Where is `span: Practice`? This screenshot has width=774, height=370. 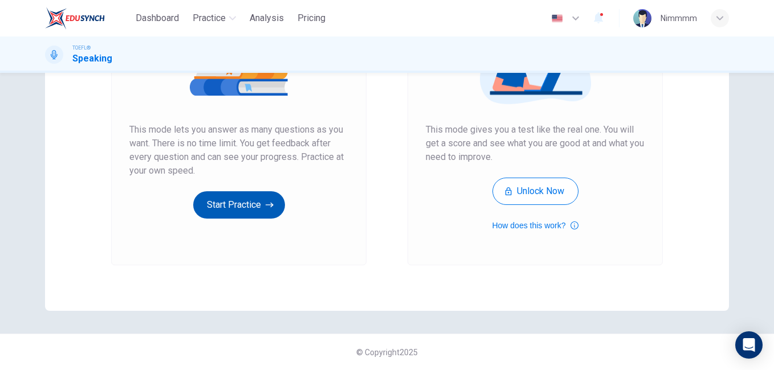 span: Practice is located at coordinates (209, 18).